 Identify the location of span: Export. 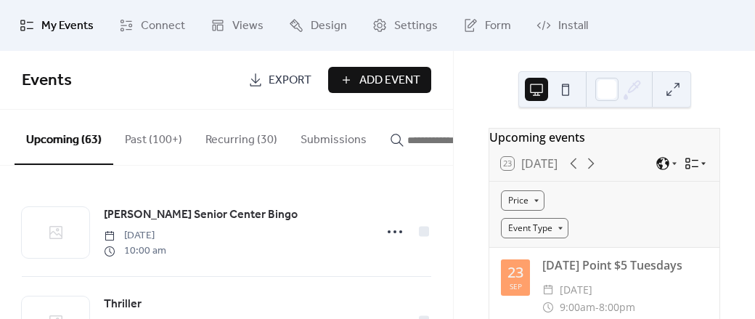
(290, 81).